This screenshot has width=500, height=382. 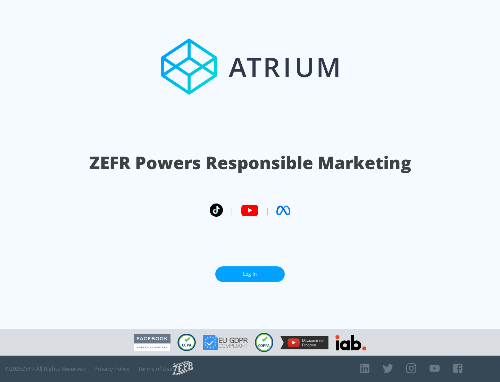 What do you see at coordinates (250, 163) in the screenshot?
I see `h1: ZEFR Powers Responsible Marketing` at bounding box center [250, 163].